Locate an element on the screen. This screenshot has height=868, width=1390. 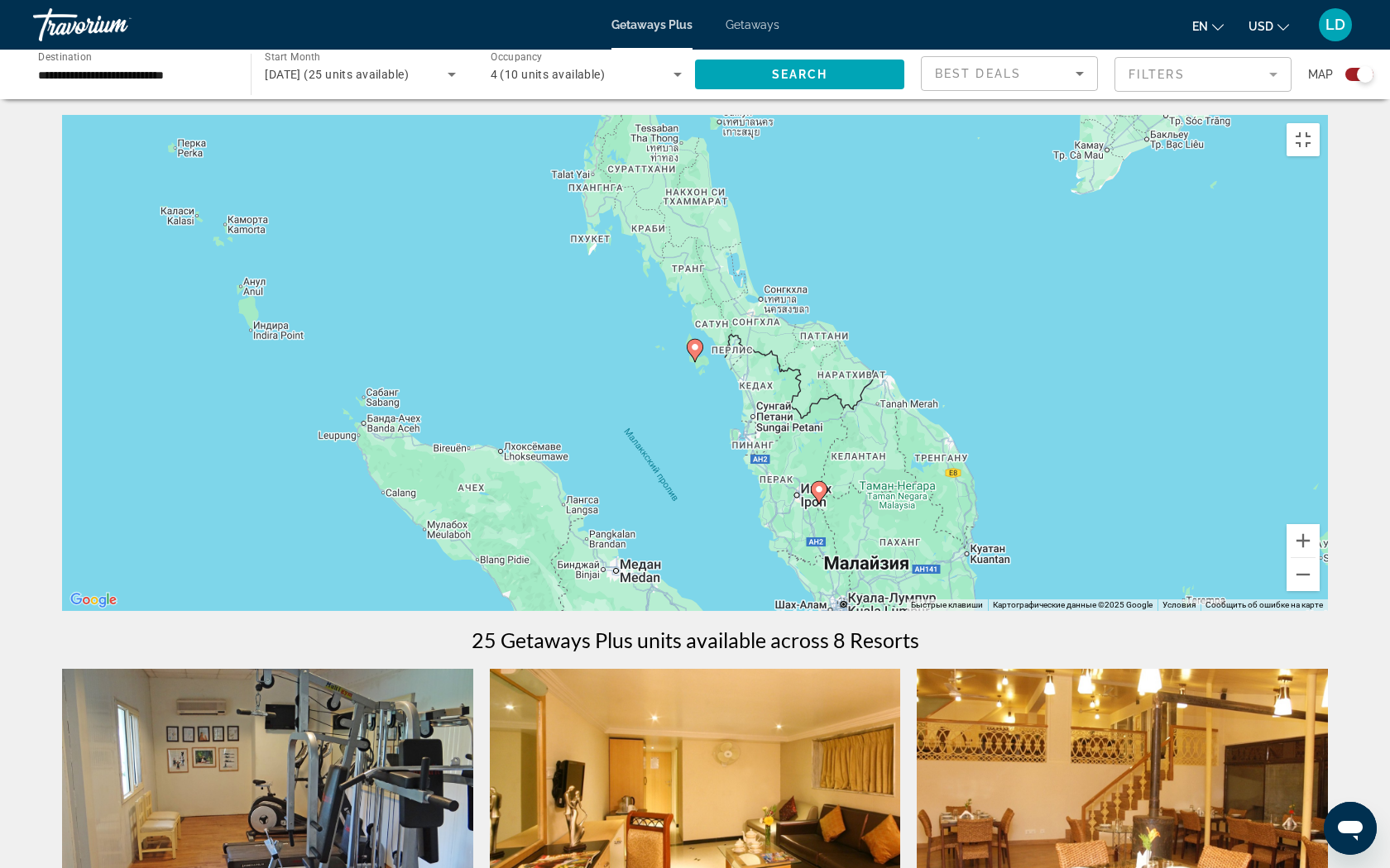
button: Увеличить is located at coordinates (1303, 541).